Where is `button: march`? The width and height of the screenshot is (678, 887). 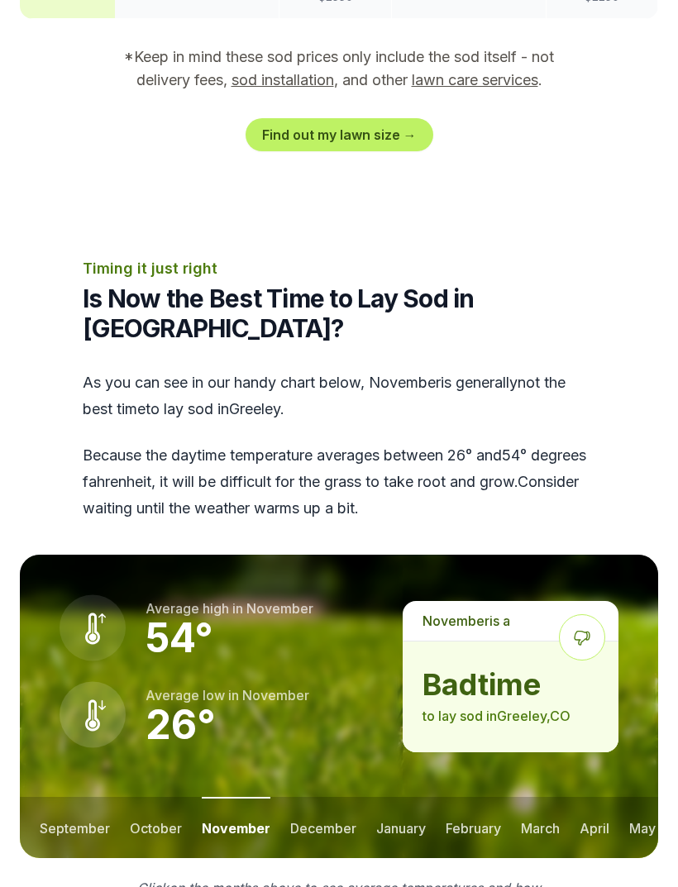
button: march is located at coordinates (540, 828).